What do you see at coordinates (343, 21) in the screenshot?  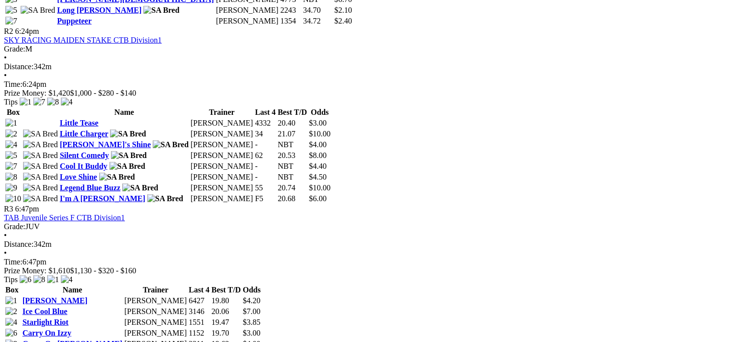 I see `span: $2.40` at bounding box center [343, 21].